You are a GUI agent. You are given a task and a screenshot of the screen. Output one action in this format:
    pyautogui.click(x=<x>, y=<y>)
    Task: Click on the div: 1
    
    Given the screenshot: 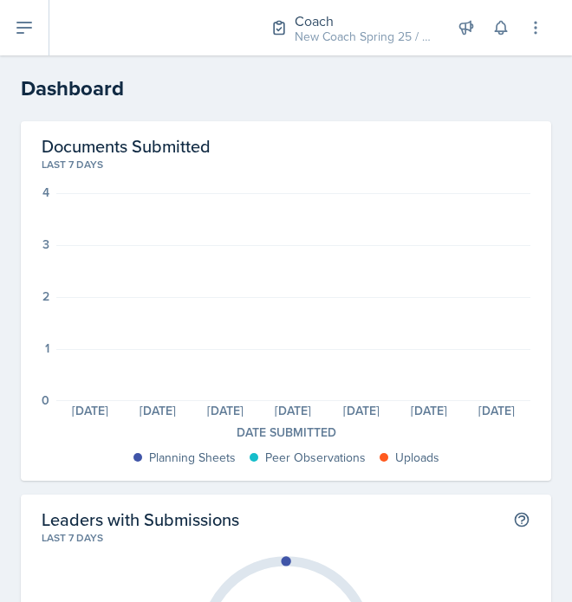 What is the action you would take?
    pyautogui.click(x=47, y=348)
    